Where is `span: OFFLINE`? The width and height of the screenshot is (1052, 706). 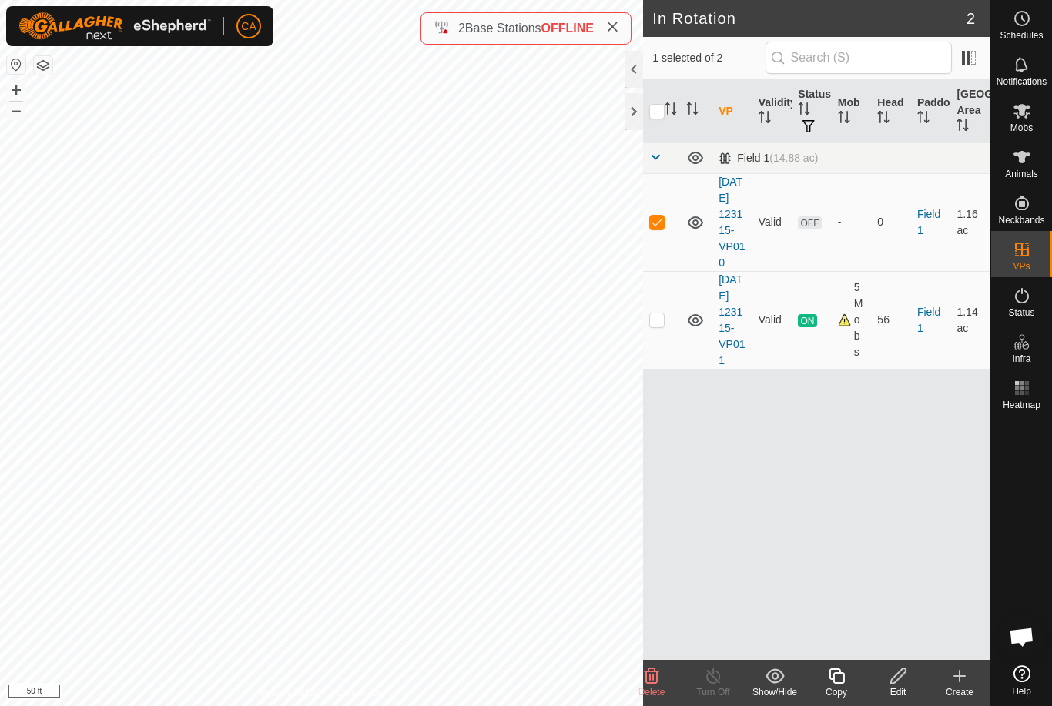
span: OFFLINE is located at coordinates (568, 28).